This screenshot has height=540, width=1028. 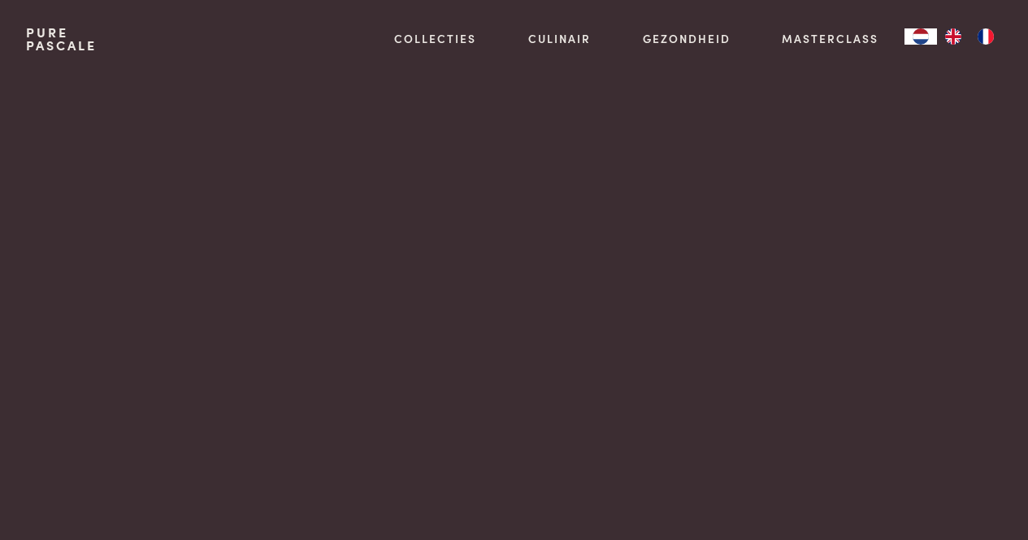 I want to click on aside: Language selected: Nederlands, so click(x=953, y=37).